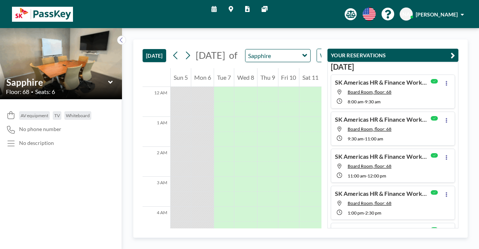 Image resolution: width=479 pixels, height=249 pixels. I want to click on div: 4 AM, so click(157, 222).